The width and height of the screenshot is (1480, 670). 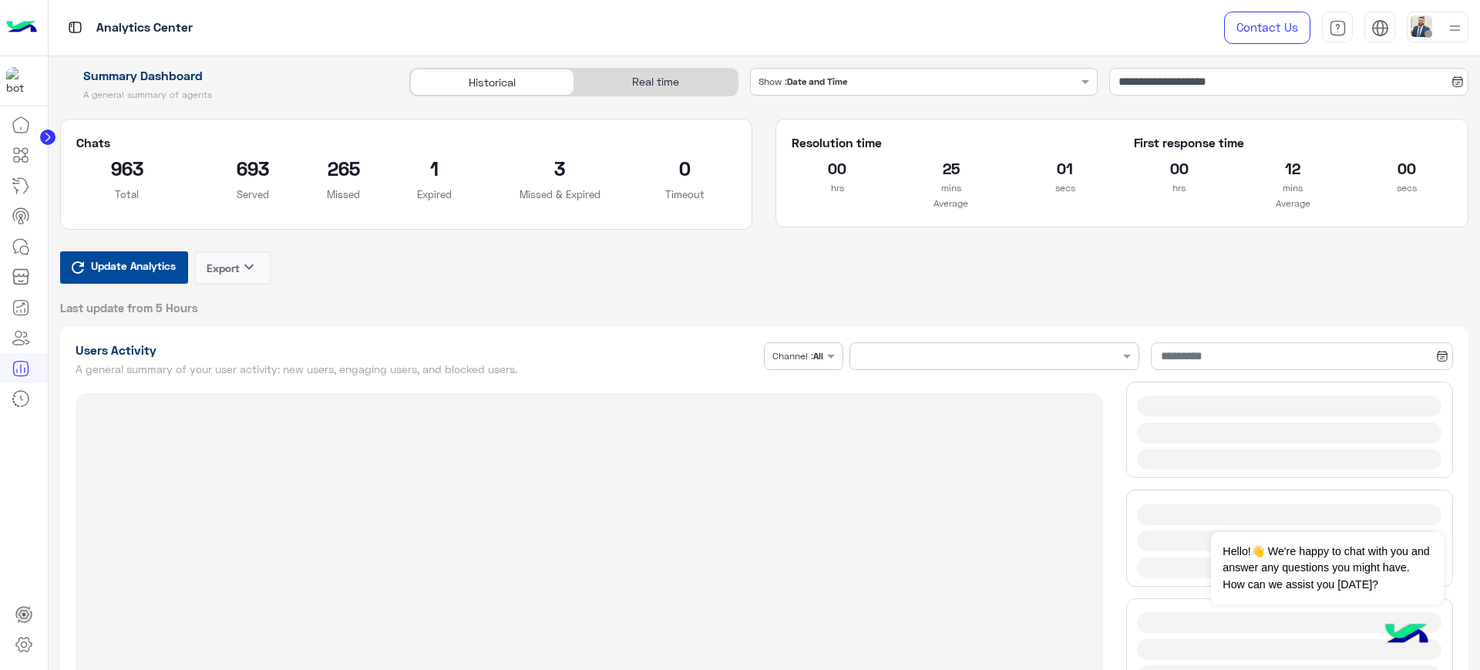 I want to click on span: Hello!👋 We're happy to chat with you and answer any questions you might have. How can we assist y..., so click(x=1327, y=568).